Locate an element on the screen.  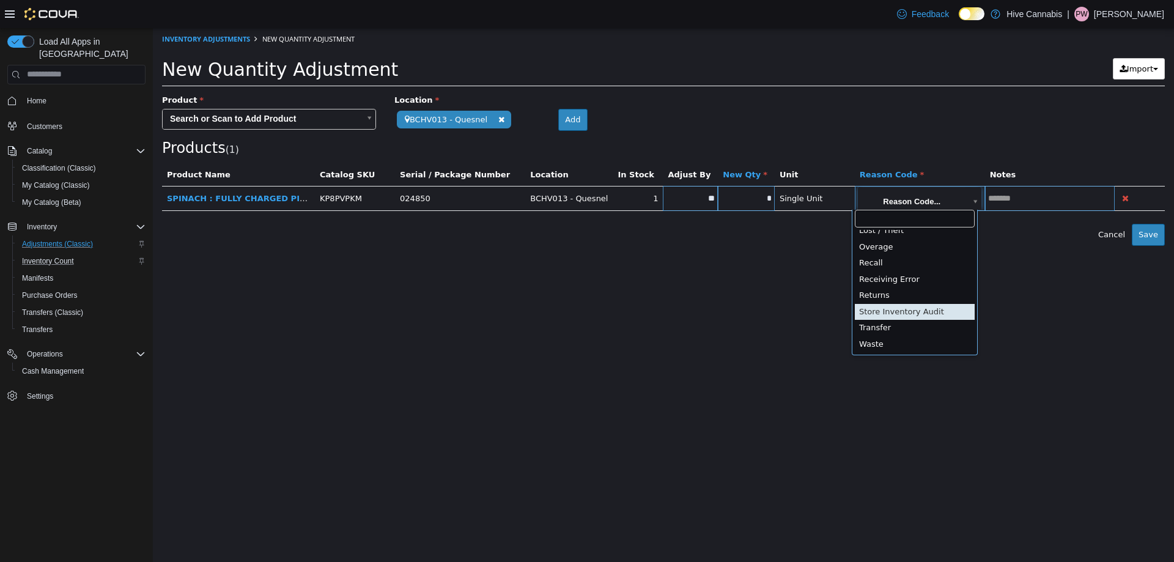
button: Manifests is located at coordinates (81, 278).